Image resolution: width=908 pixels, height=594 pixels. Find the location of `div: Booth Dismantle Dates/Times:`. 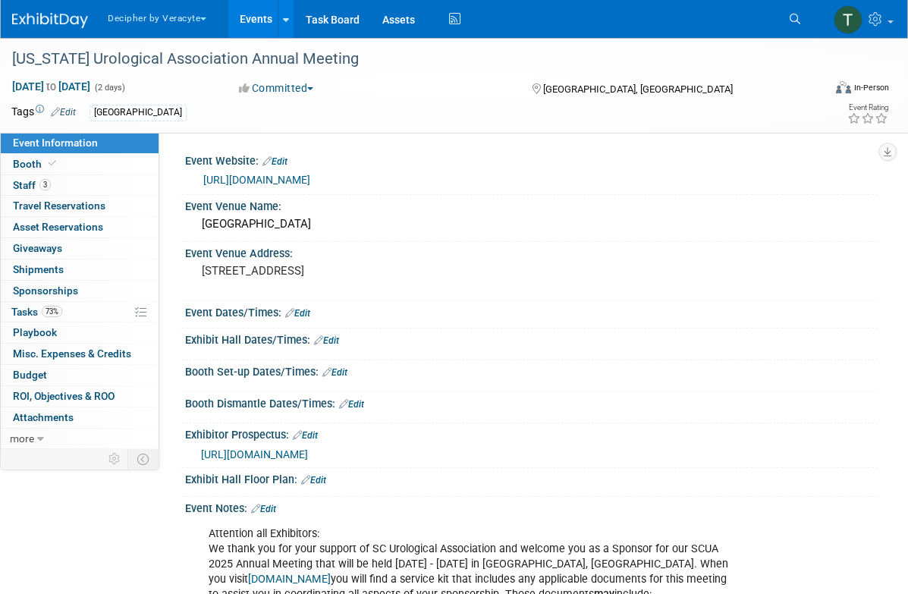

div: Booth Dismantle Dates/Times: is located at coordinates (531, 402).